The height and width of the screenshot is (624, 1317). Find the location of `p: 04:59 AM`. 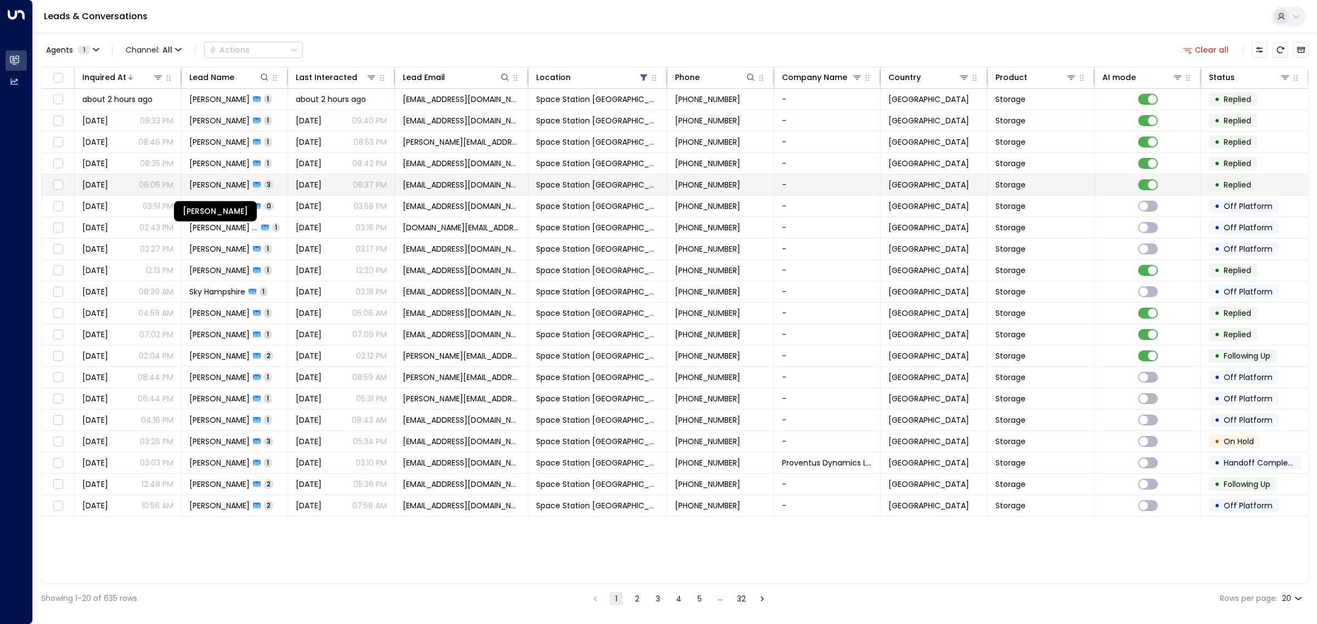

p: 04:59 AM is located at coordinates (156, 313).